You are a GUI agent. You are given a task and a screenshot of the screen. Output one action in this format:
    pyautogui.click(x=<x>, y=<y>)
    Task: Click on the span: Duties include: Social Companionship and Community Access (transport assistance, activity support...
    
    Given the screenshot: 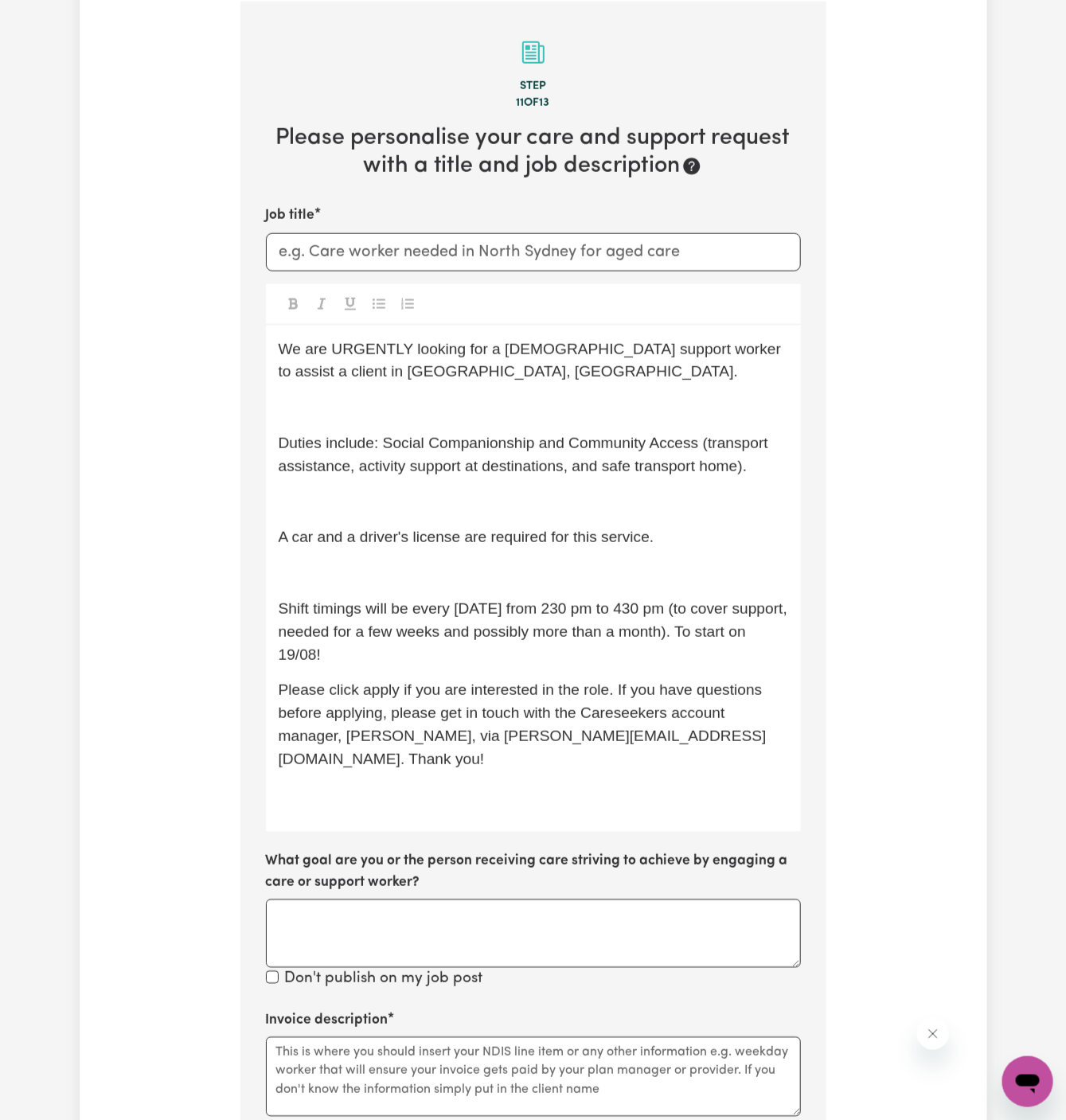 What is the action you would take?
    pyautogui.click(x=526, y=455)
    